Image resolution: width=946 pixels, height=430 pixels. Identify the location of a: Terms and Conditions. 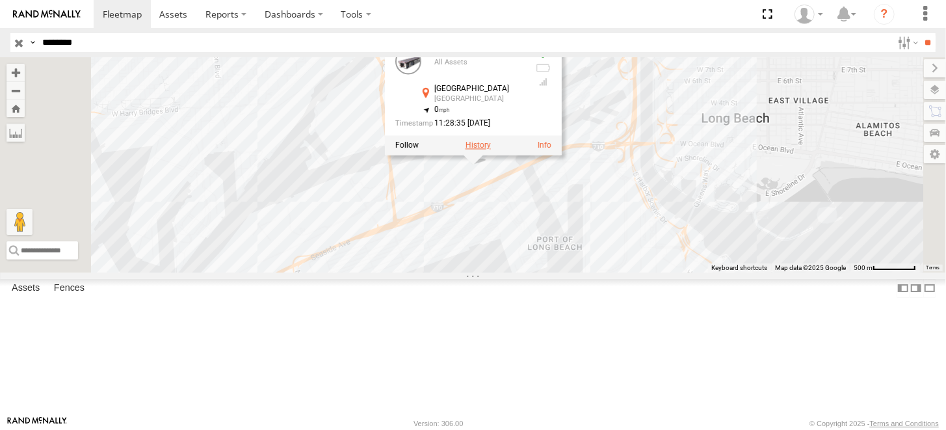
(904, 423).